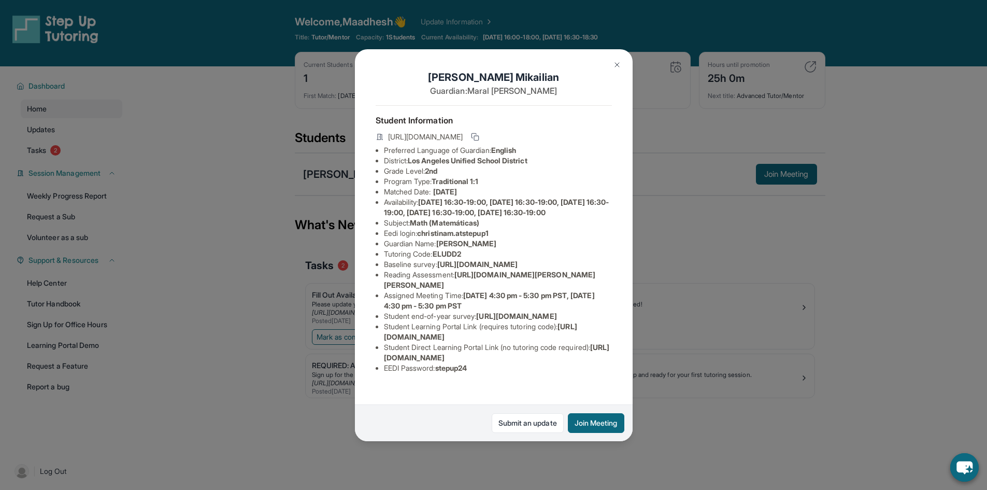 Image resolution: width=987 pixels, height=490 pixels. I want to click on span: stepup24, so click(451, 367).